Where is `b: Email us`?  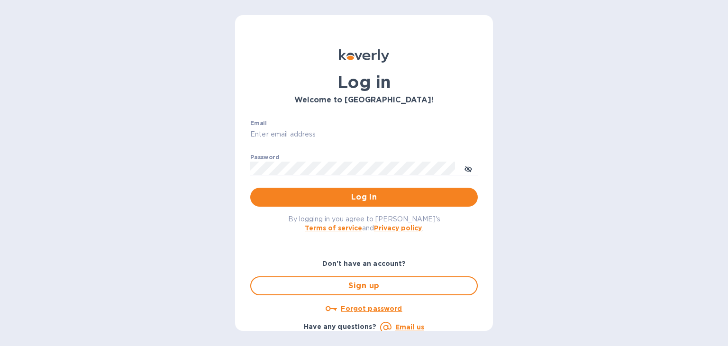 b: Email us is located at coordinates (410, 327).